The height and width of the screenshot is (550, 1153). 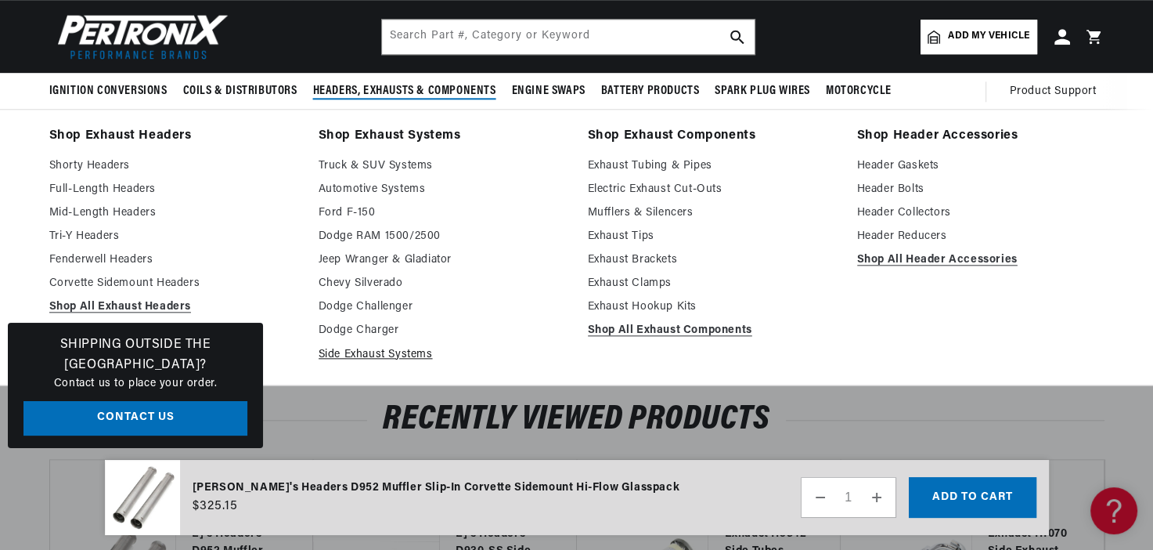 I want to click on a: Shop Exhaust Systems, so click(x=442, y=136).